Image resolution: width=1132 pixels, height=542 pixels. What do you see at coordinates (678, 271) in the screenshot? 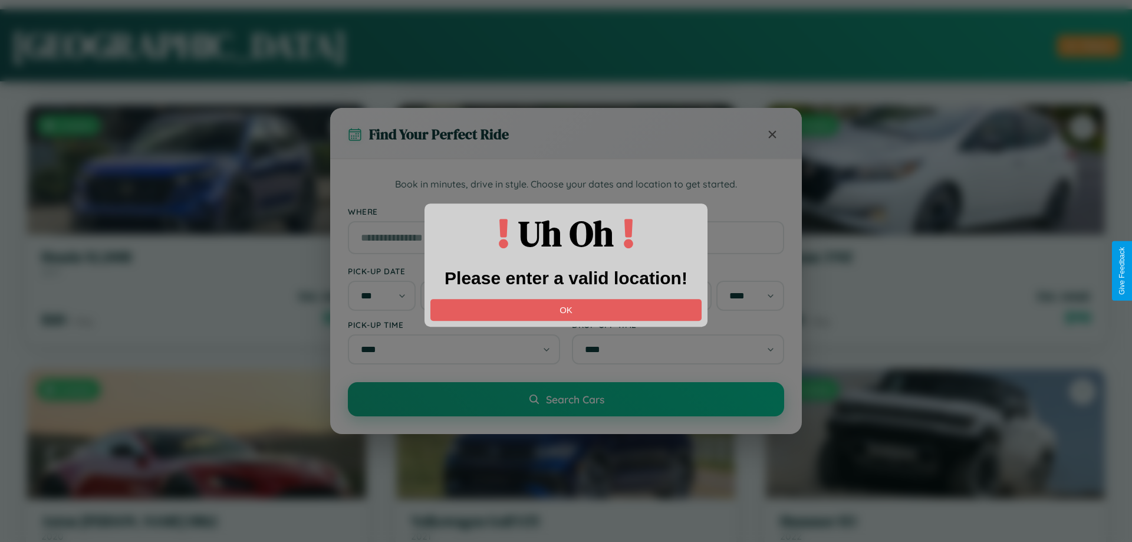
I see `label: Drop-off Date` at bounding box center [678, 271].